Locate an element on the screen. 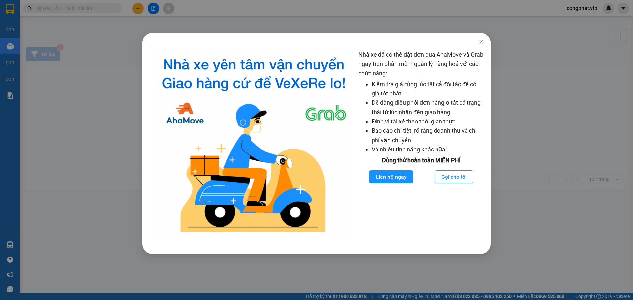 The width and height of the screenshot is (633, 300). button: Gọi cho tôi is located at coordinates (454, 177).